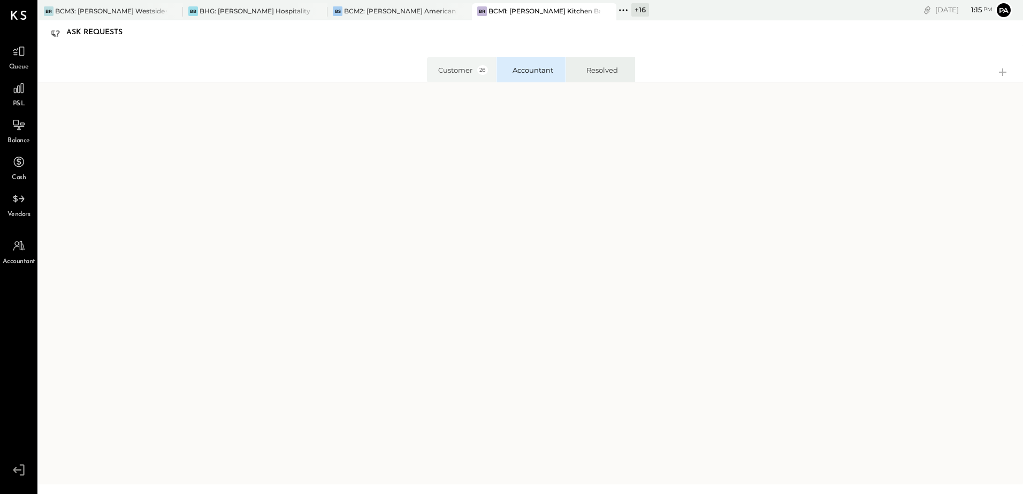 The height and width of the screenshot is (494, 1023). I want to click on a: Vendors, so click(19, 204).